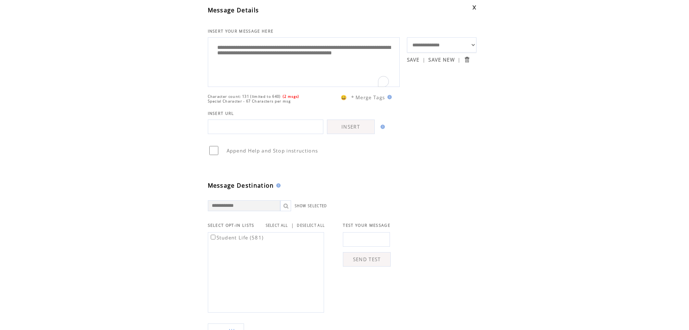  Describe the element at coordinates (291, 96) in the screenshot. I see `span: (2 msgs)` at that location.